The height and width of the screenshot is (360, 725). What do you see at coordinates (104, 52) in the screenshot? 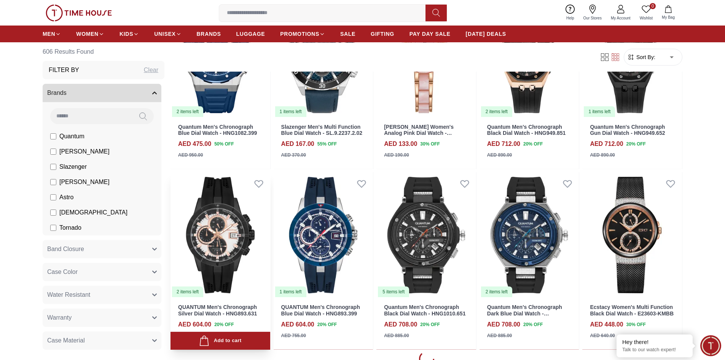
I see `h6: 606 Results Found` at bounding box center [104, 52].